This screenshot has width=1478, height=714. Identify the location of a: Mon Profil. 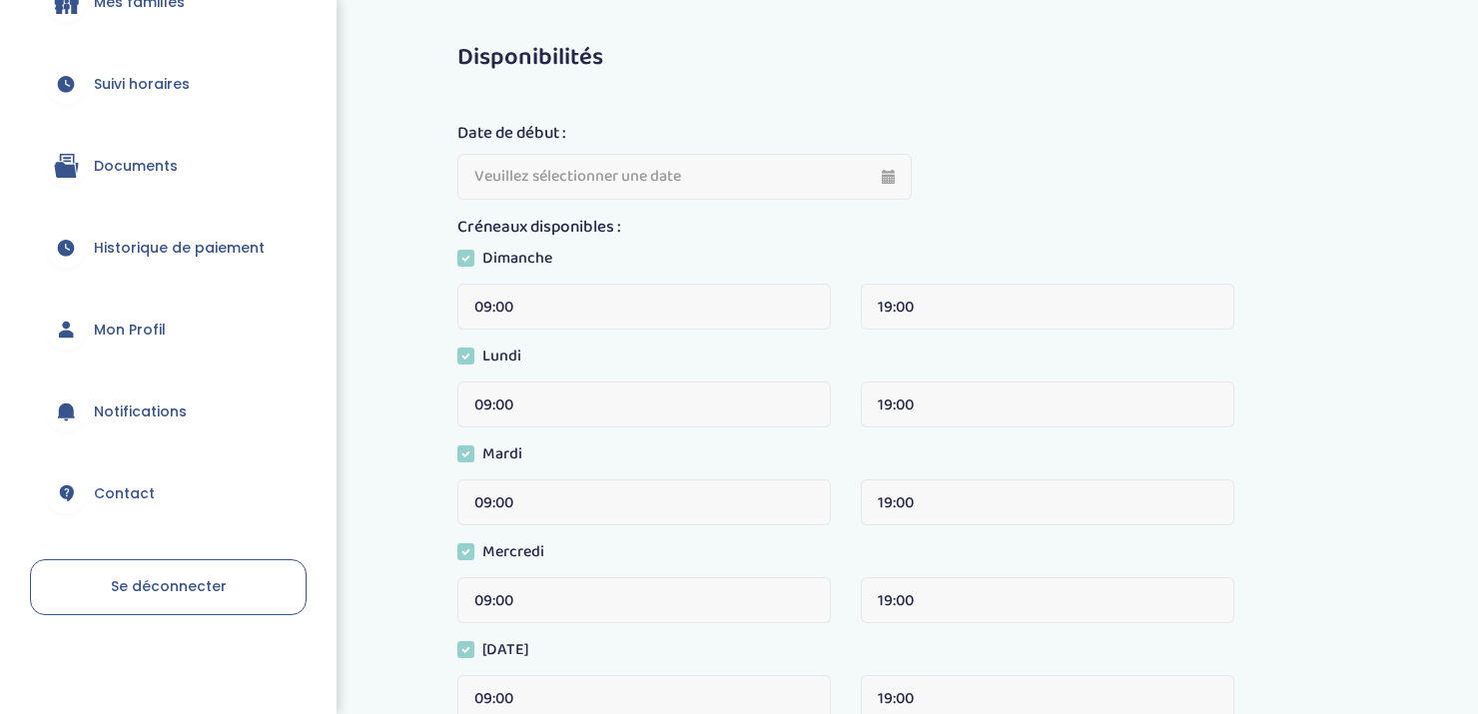
(168, 330).